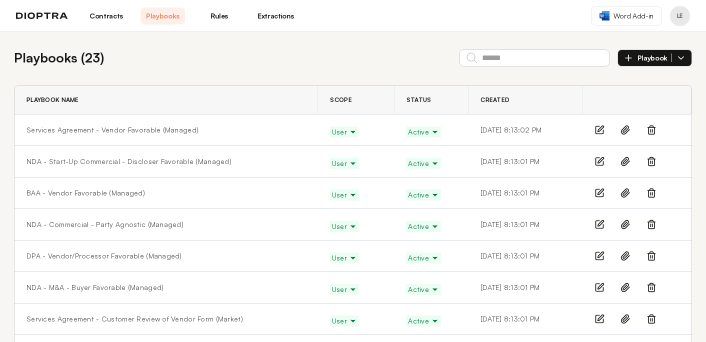 This screenshot has width=706, height=342. I want to click on span: Playbook, so click(654, 58).